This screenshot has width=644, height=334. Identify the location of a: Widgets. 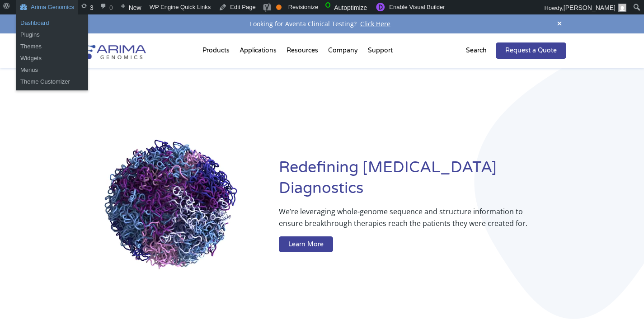
(52, 58).